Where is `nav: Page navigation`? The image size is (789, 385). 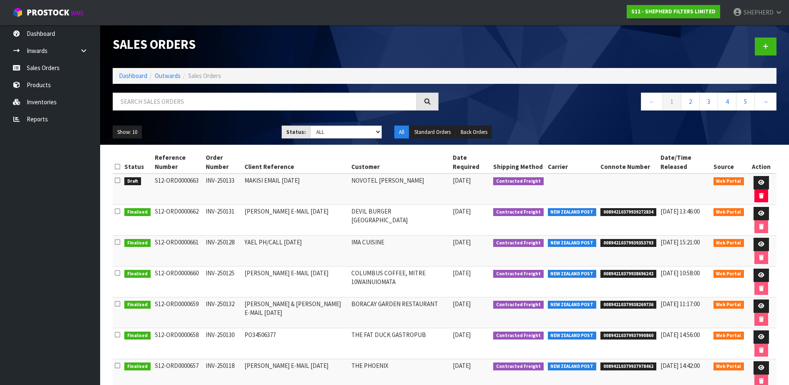
nav: Page navigation is located at coordinates (614, 103).